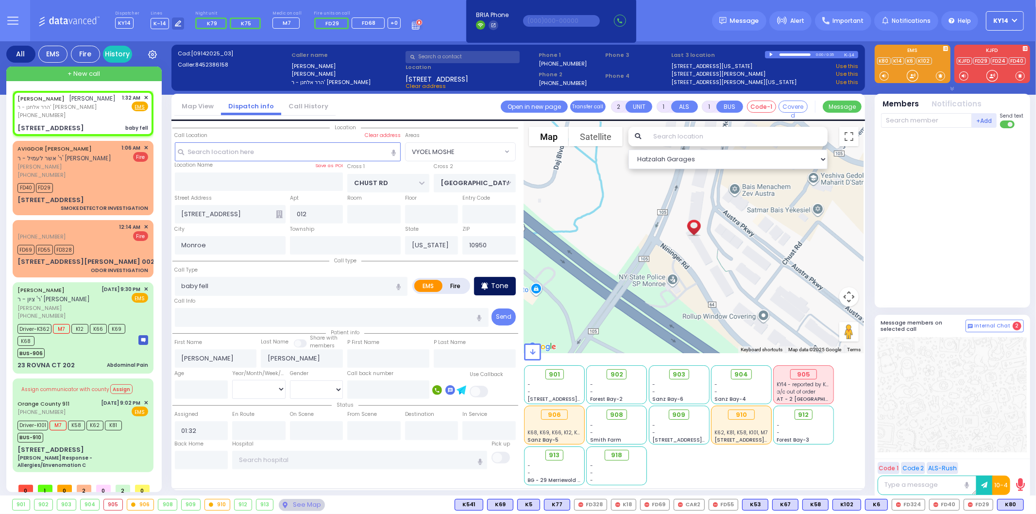  I want to click on div: EMS, so click(53, 54).